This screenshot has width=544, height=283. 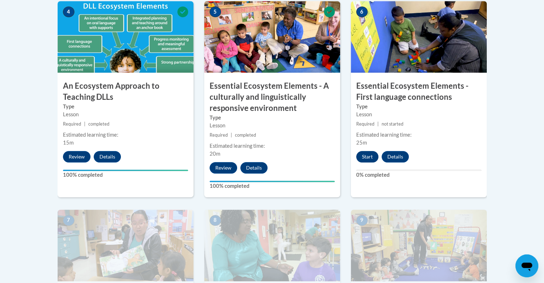 I want to click on span: not started, so click(x=392, y=124).